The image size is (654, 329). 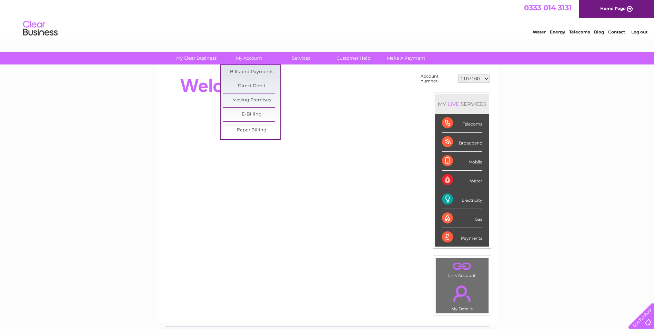 What do you see at coordinates (462, 297) in the screenshot?
I see `td: My Details` at bounding box center [462, 297].